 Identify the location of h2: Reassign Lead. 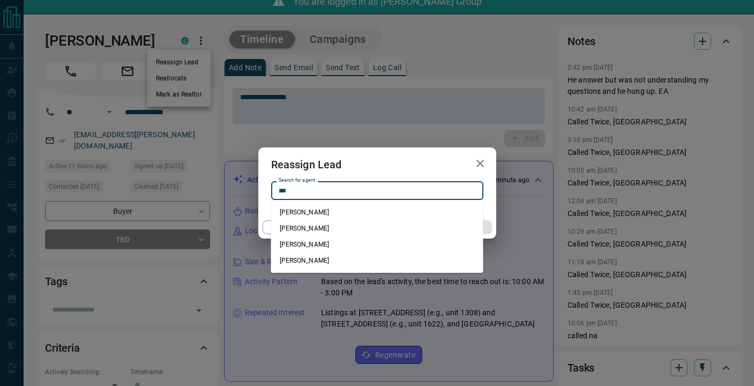
(307, 165).